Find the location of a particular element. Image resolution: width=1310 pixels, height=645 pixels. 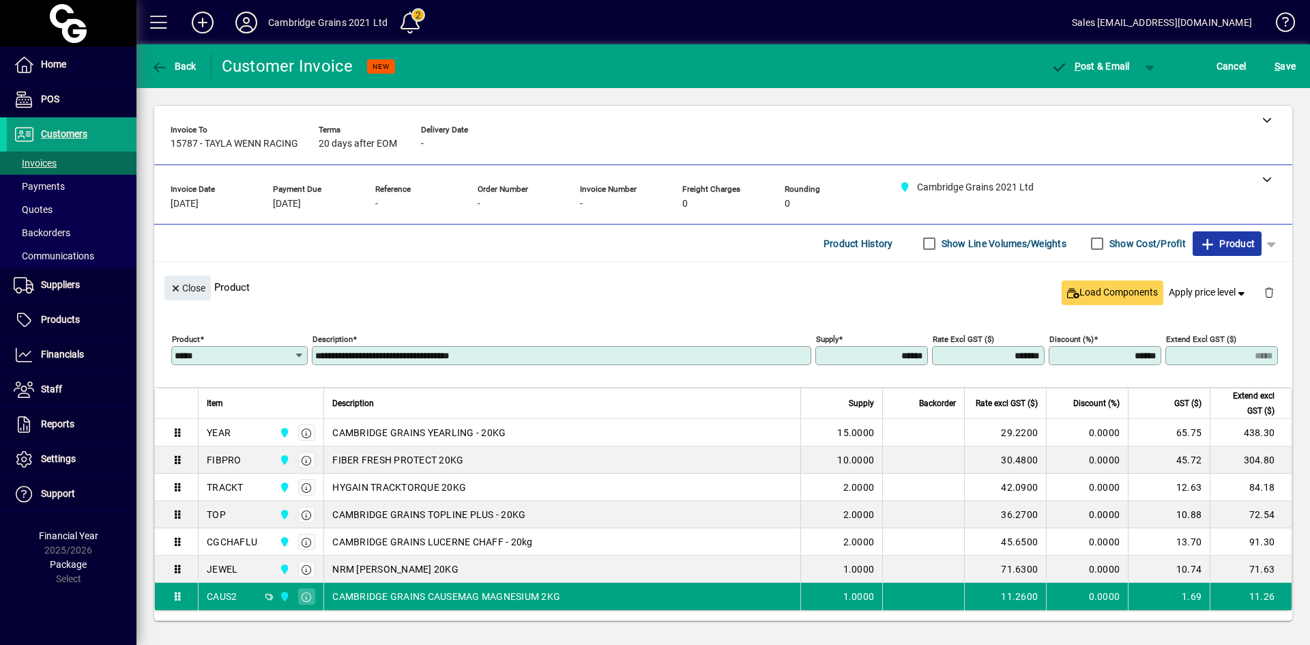

span: CAMBRIDGE GRAINS LUCERNE CHAFF - 20kg is located at coordinates (432, 542).